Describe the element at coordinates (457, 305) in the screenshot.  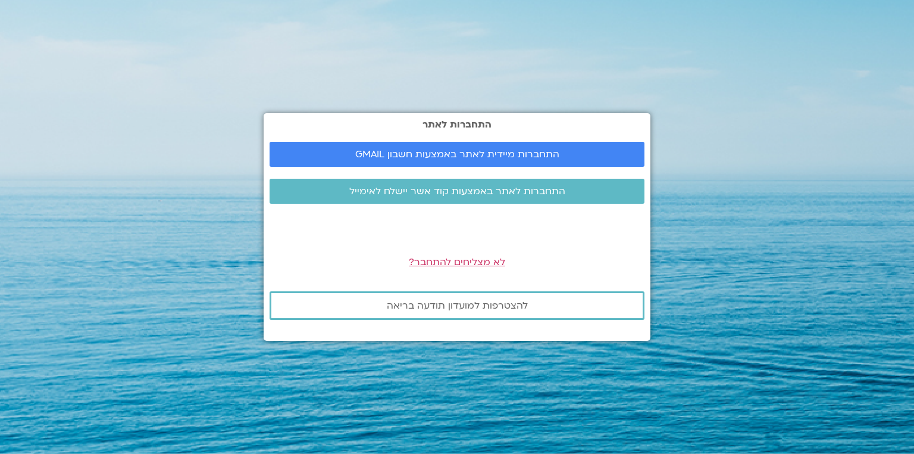
I see `a: להצטרפות למועדון תודעה בריאה` at that location.